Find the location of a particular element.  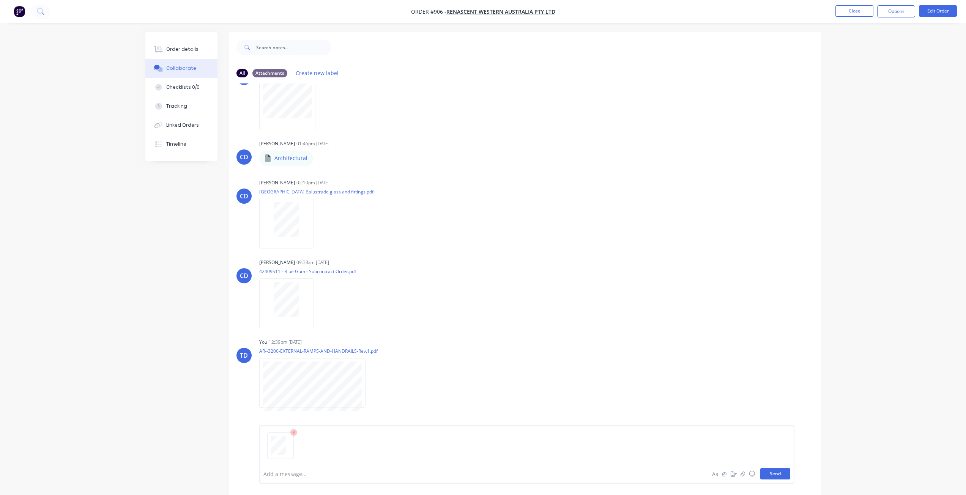

button: Timeline is located at coordinates (181, 144).